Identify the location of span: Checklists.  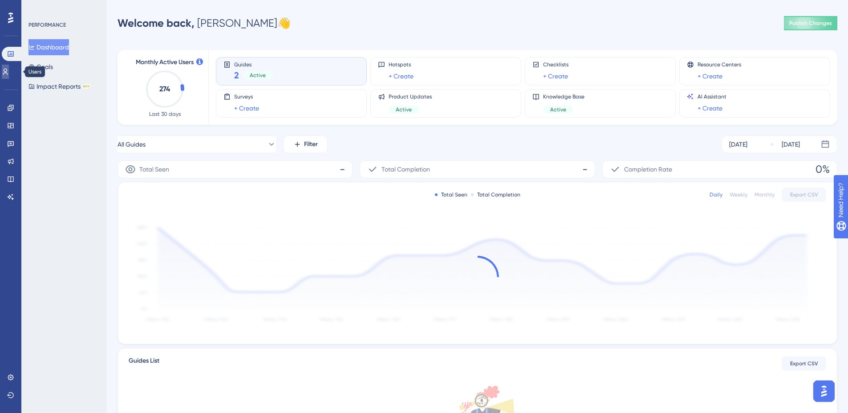
(556, 65).